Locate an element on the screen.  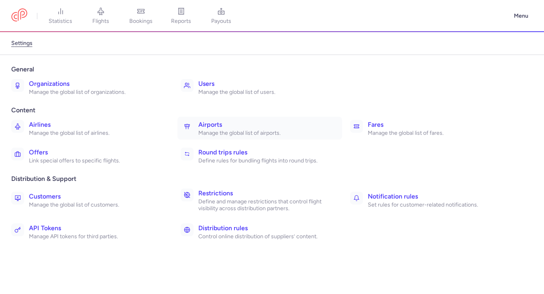
span: bookings is located at coordinates (141, 21).